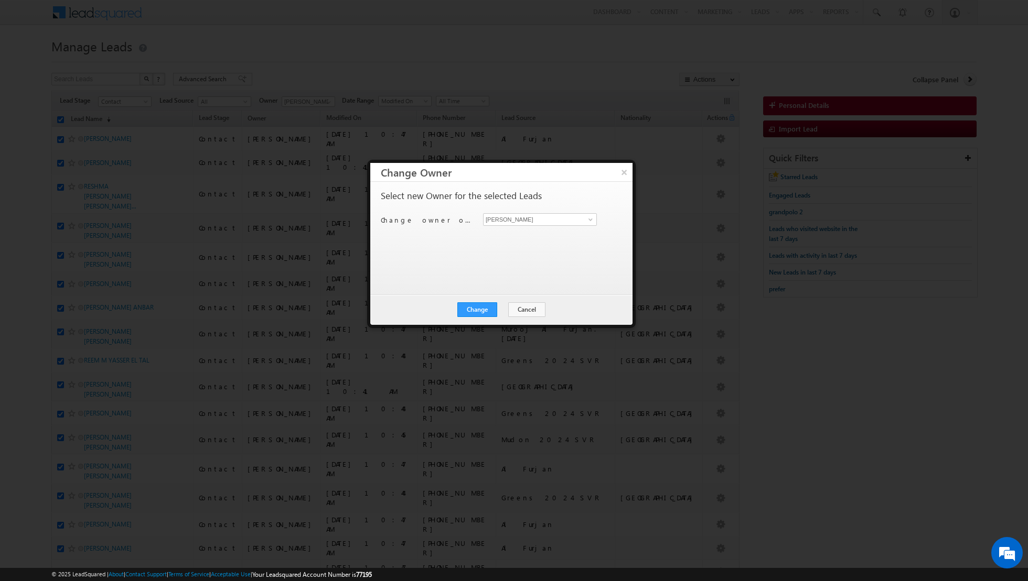  I want to click on button: Cancel, so click(526, 310).